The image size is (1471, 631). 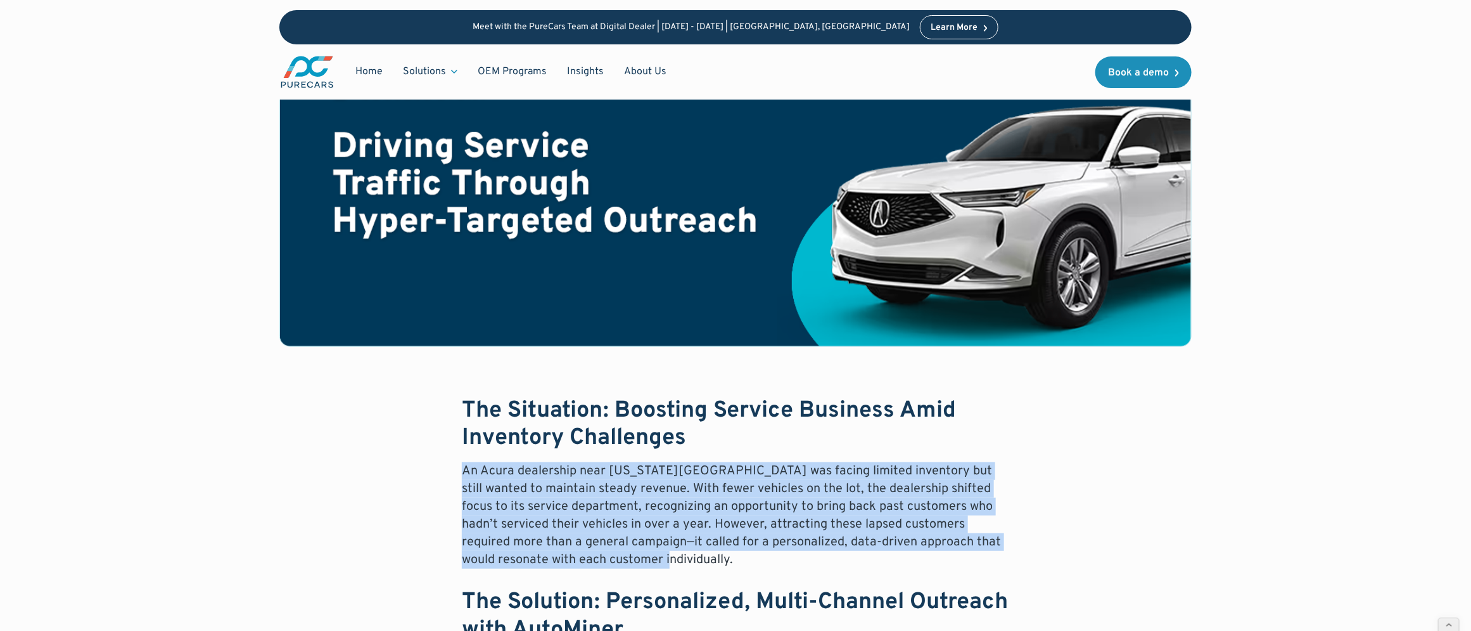 I want to click on a: main, so click(x=307, y=72).